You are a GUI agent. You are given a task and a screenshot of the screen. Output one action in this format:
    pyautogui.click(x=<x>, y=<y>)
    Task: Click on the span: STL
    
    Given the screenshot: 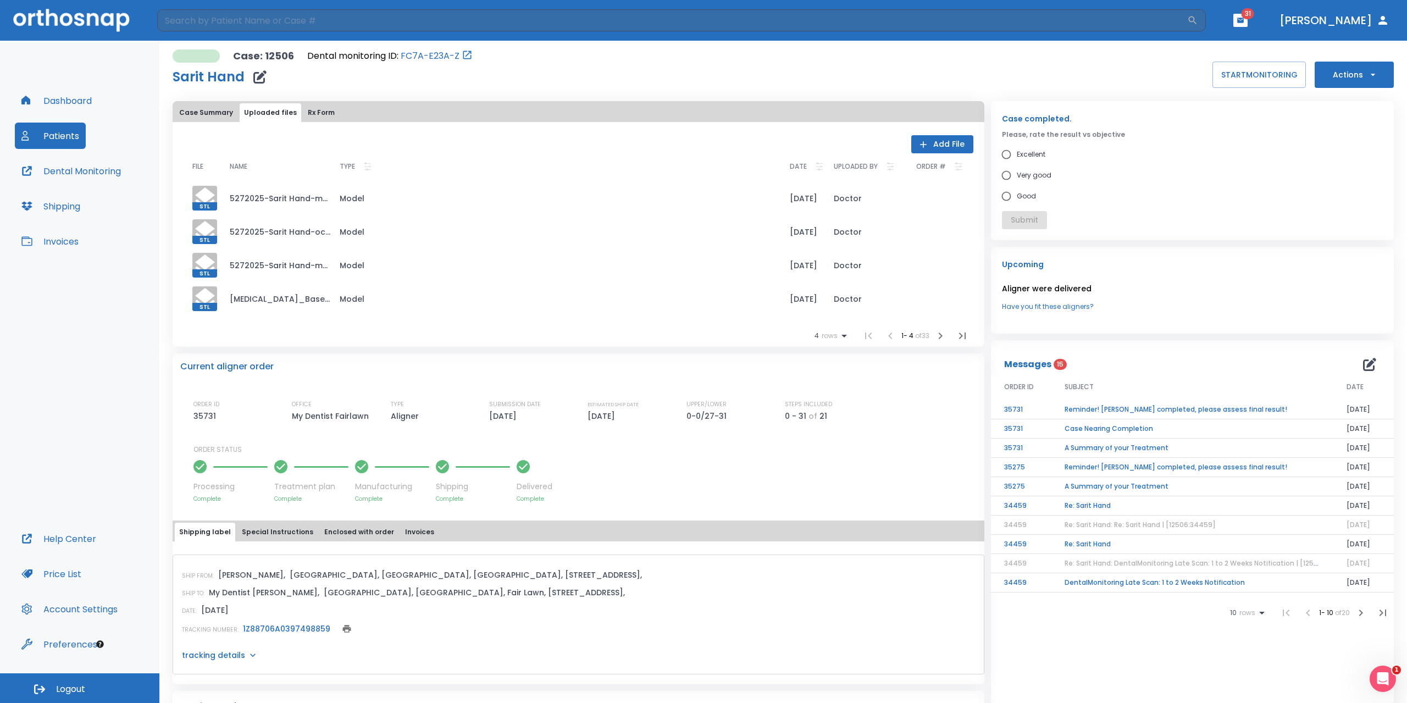 What is the action you would take?
    pyautogui.click(x=204, y=273)
    